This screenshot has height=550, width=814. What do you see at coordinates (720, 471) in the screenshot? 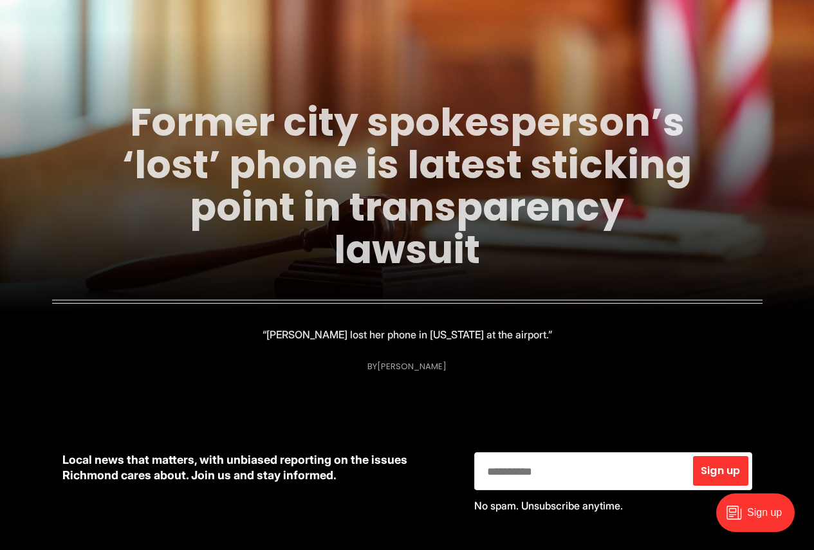
I see `button: Sign up` at bounding box center [720, 471].